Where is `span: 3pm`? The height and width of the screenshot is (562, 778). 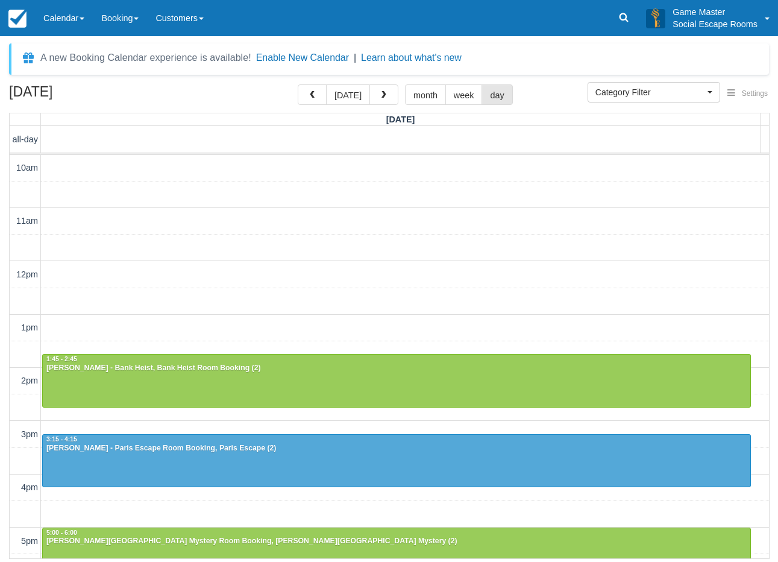
span: 3pm is located at coordinates (30, 434).